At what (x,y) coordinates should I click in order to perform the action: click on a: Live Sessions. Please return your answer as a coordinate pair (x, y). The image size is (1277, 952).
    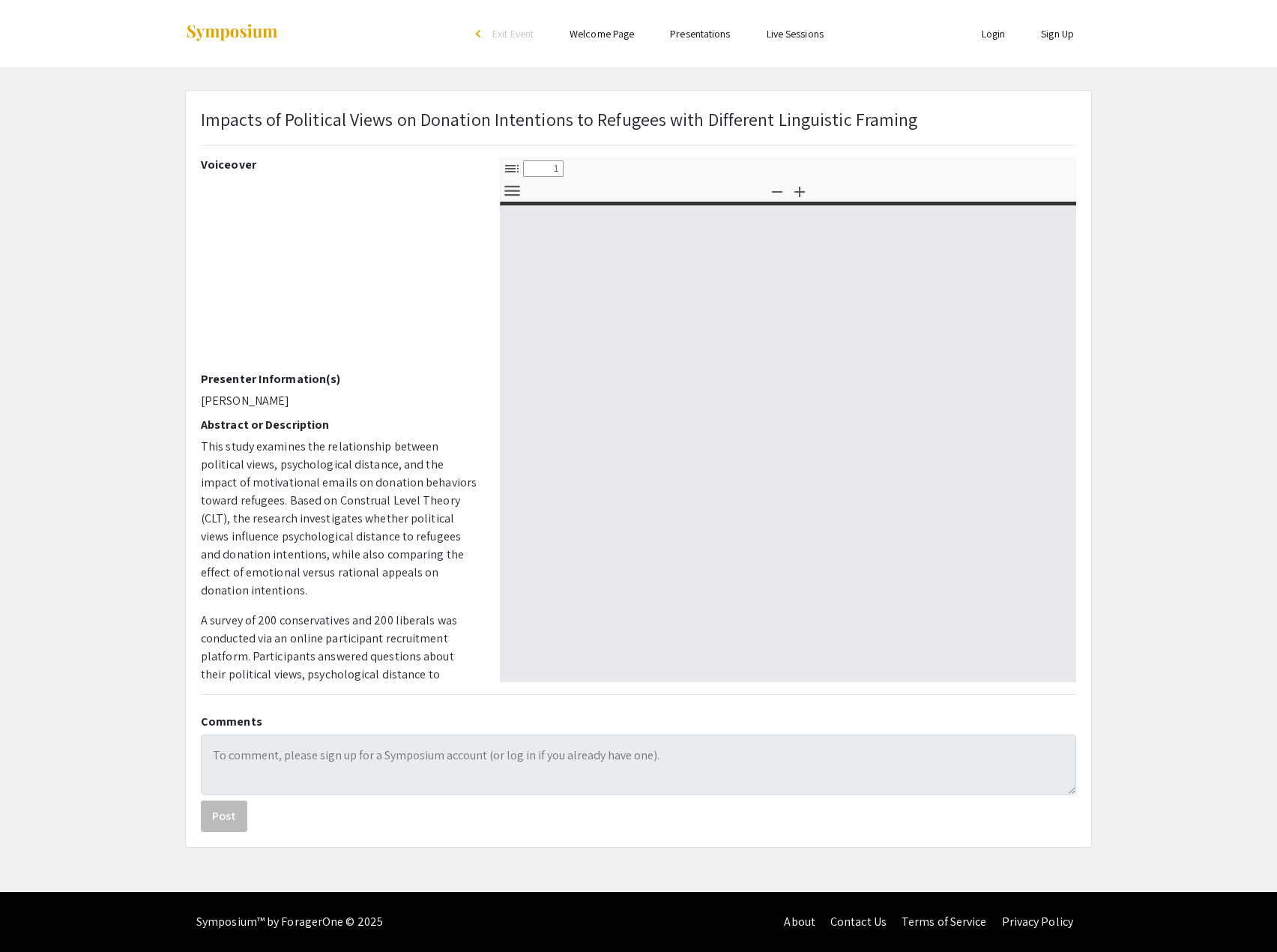
    Looking at the image, I should click on (794, 33).